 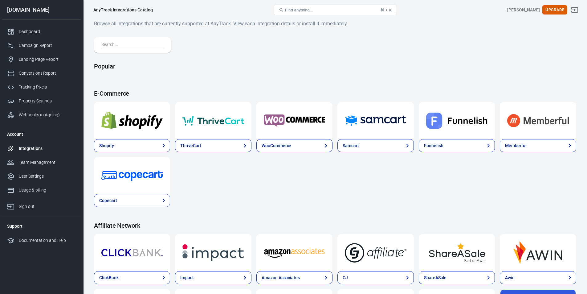 What do you see at coordinates (42, 162) in the screenshot?
I see `a: Team Management` at bounding box center [42, 162].